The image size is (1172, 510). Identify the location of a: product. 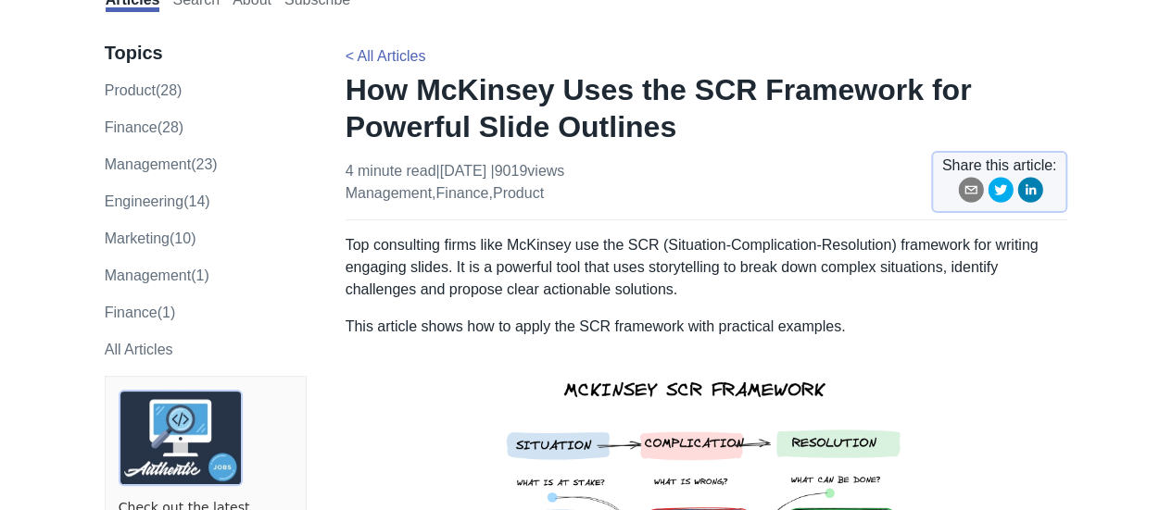
(518, 193).